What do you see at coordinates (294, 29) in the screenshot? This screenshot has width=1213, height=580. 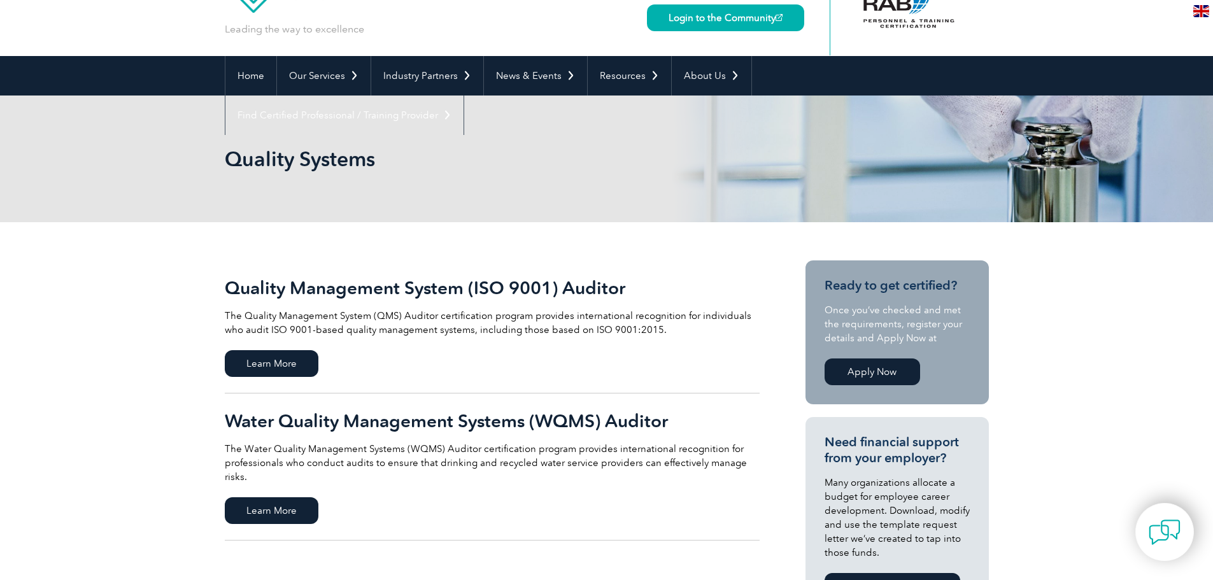 I see `p: Leading the way to excellence` at bounding box center [294, 29].